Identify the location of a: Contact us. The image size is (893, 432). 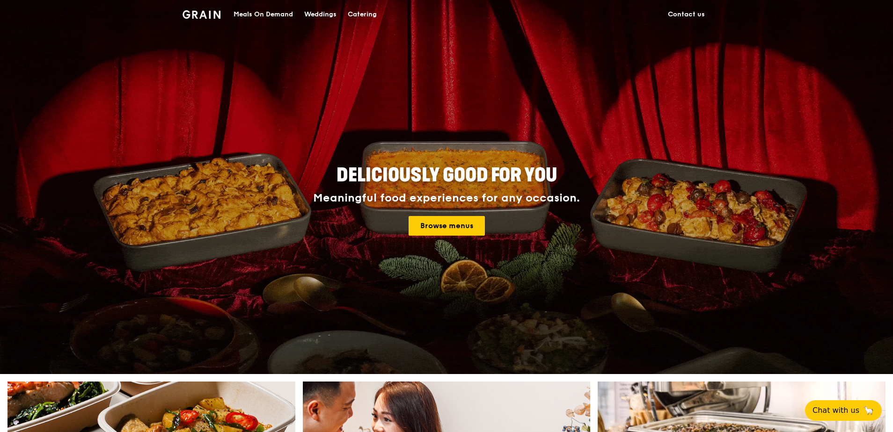
(686, 15).